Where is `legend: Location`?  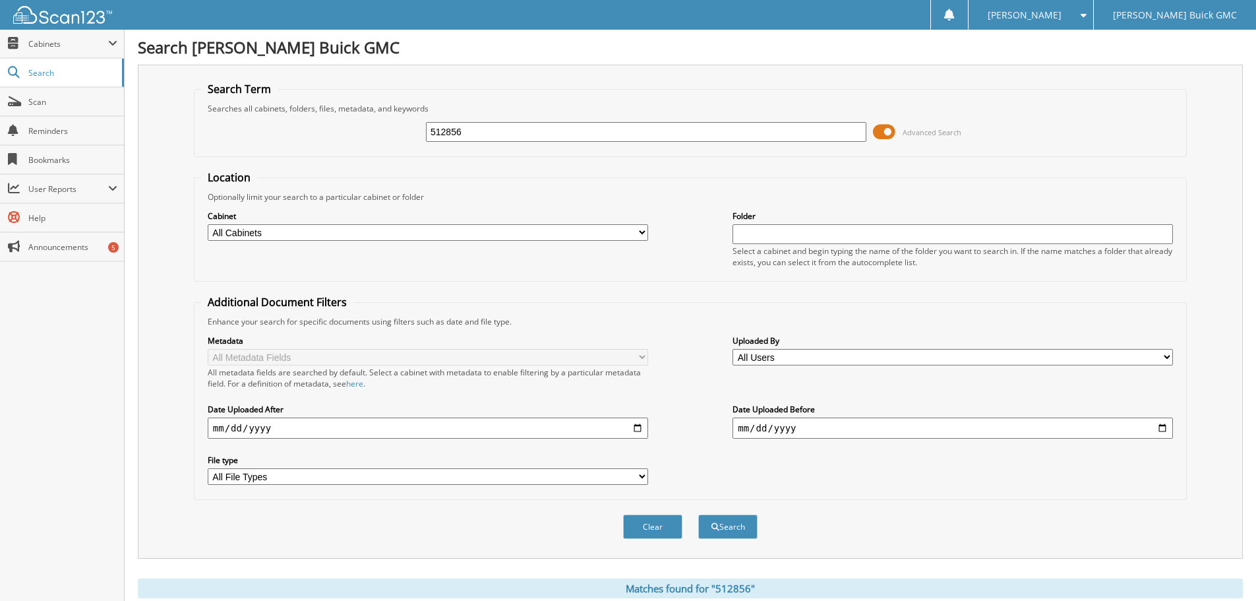 legend: Location is located at coordinates (229, 177).